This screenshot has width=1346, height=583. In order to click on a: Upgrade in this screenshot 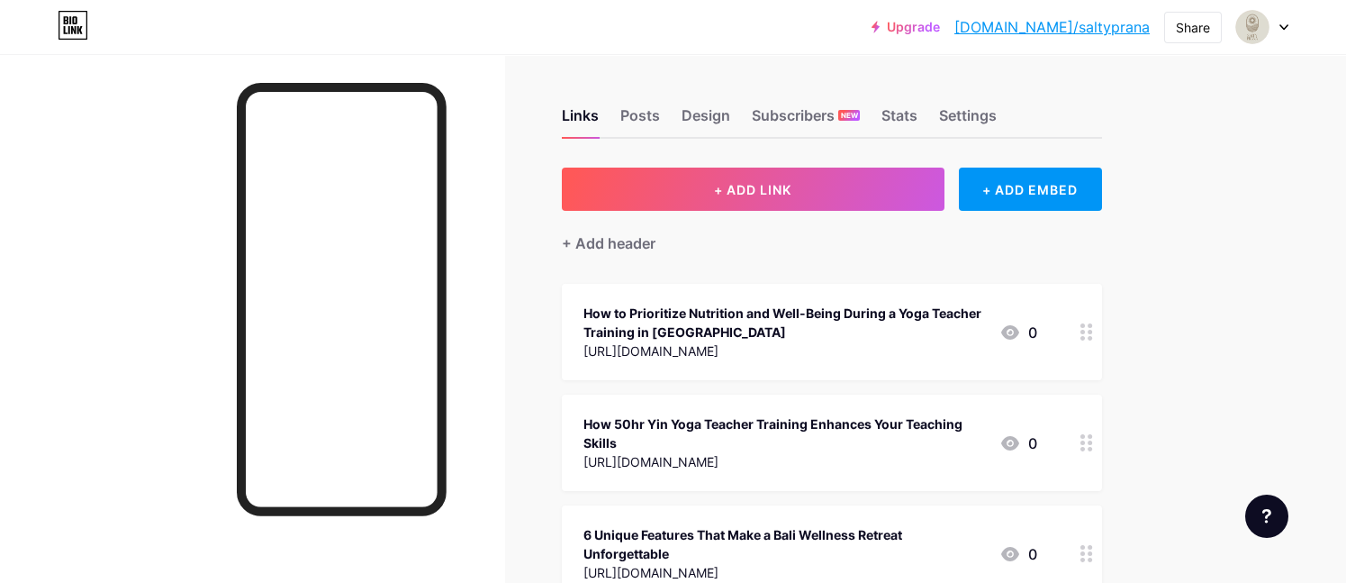, I will do `click(906, 27)`.